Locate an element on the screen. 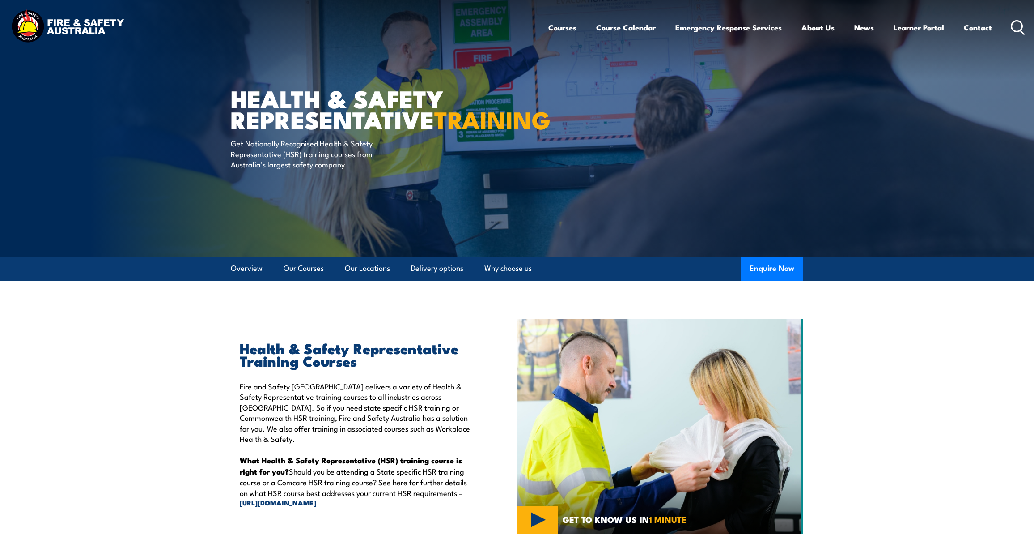 The width and height of the screenshot is (1034, 535). h1: Health & Safety Representative is located at coordinates (341, 108).